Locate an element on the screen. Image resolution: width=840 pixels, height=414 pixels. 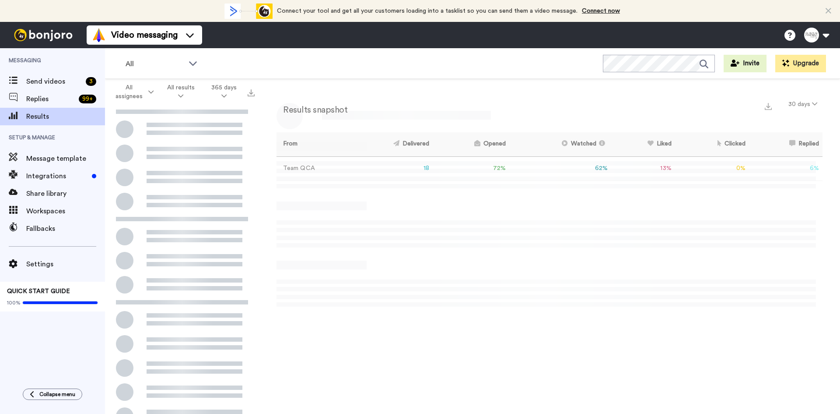
img: bj-logo-header-white.svg is located at coordinates (43, 35).